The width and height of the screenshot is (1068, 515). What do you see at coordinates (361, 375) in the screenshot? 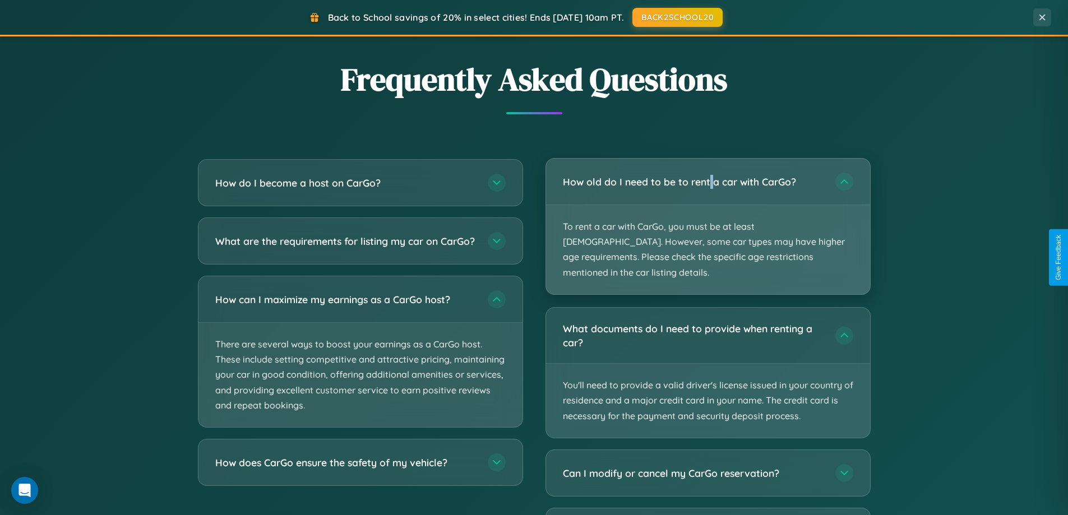
I see `p: There are several ways to boost your earnings as a CarGo host. These include setting competitive ...` at bounding box center [361, 375].